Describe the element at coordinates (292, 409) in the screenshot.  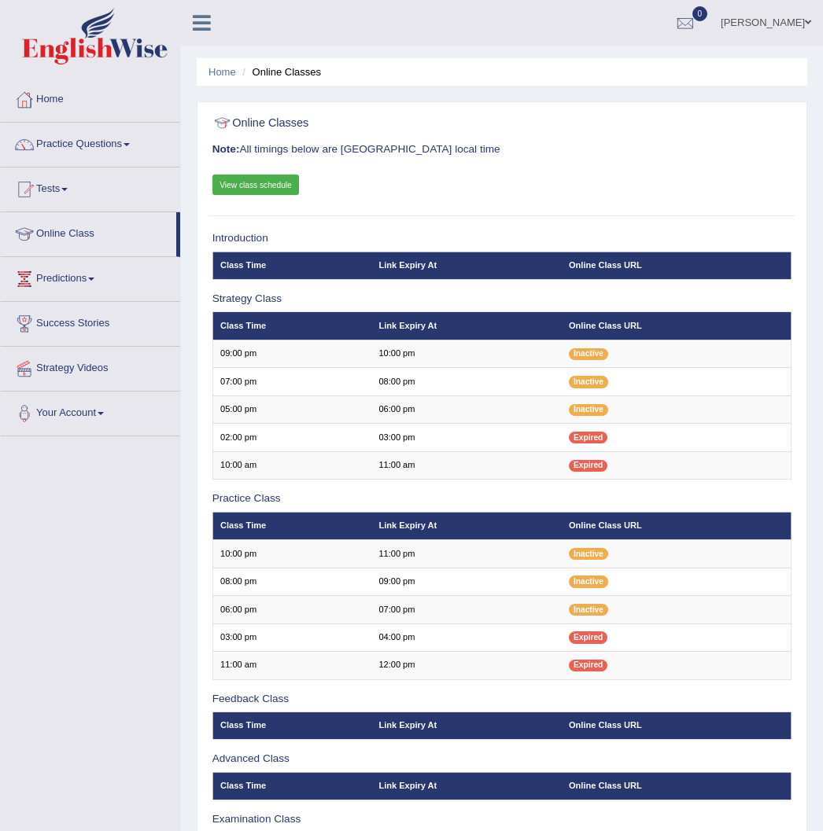
I see `td: 05:00 pm` at that location.